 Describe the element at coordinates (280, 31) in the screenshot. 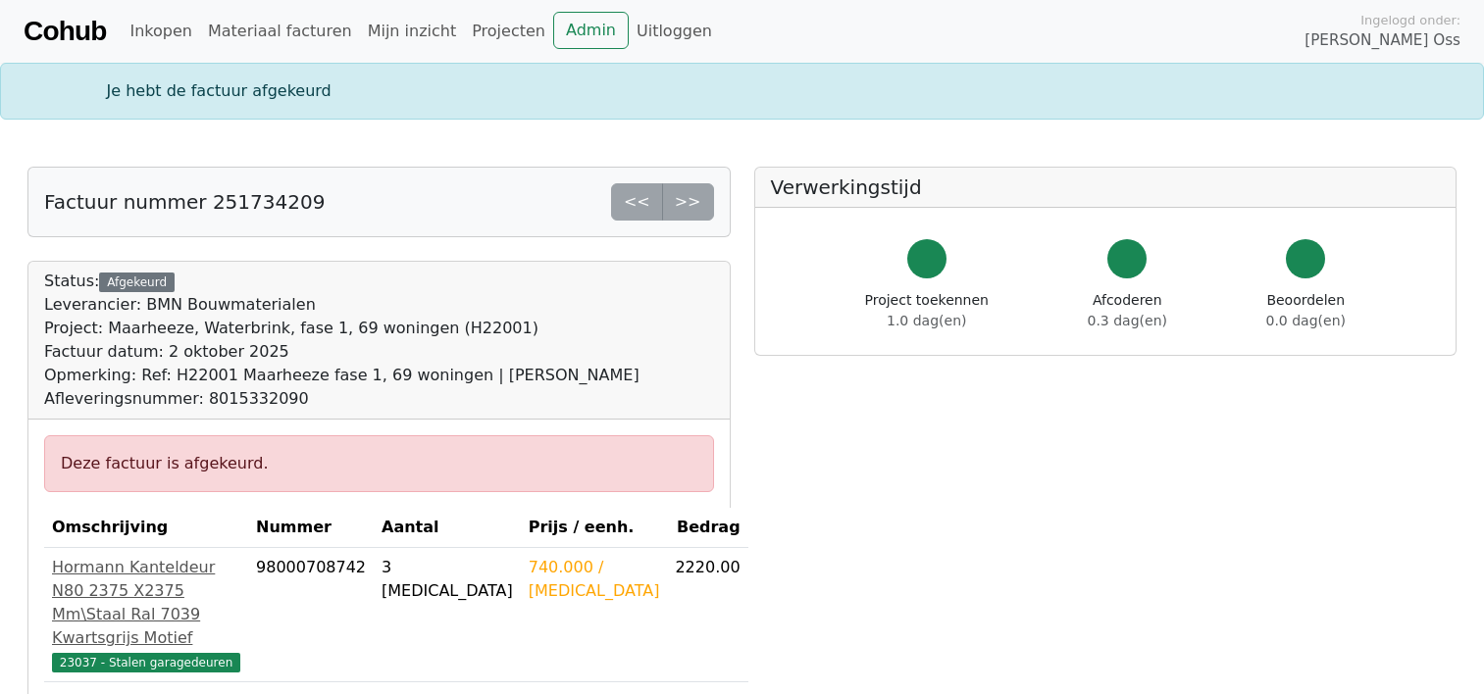

I see `a: Materiaal facturen` at that location.